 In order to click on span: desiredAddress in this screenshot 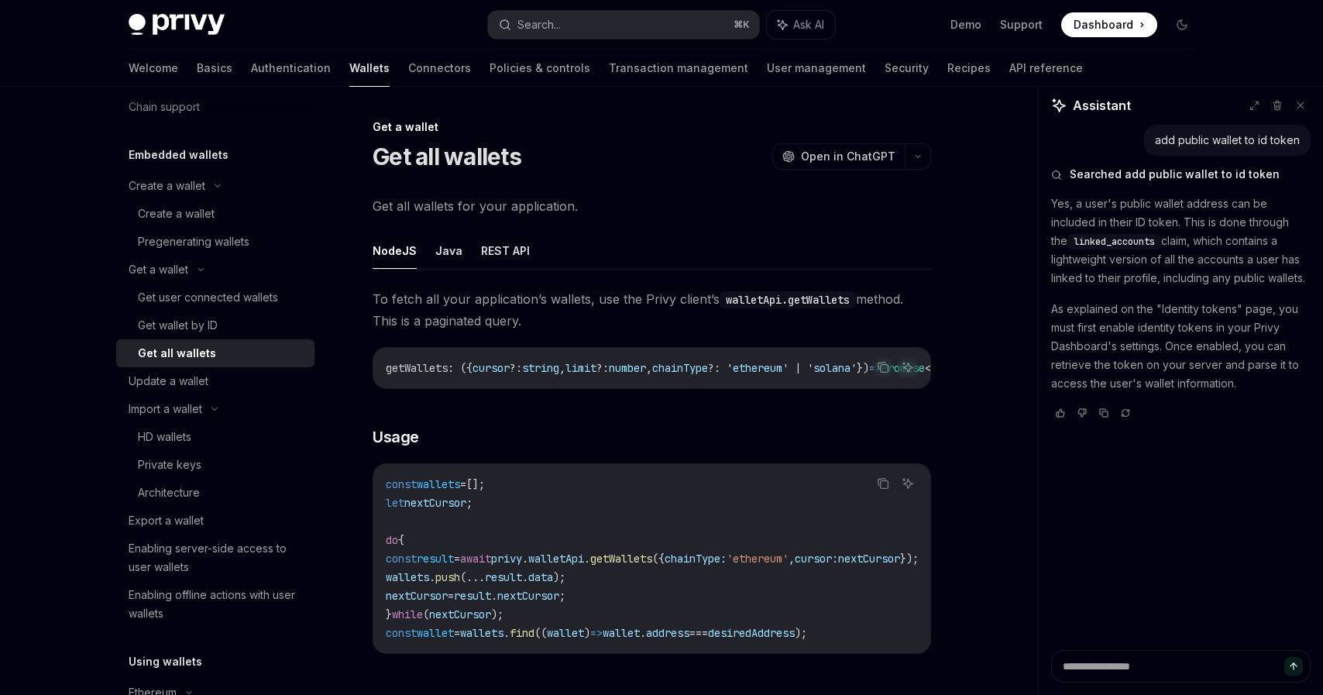, I will do `click(751, 633)`.